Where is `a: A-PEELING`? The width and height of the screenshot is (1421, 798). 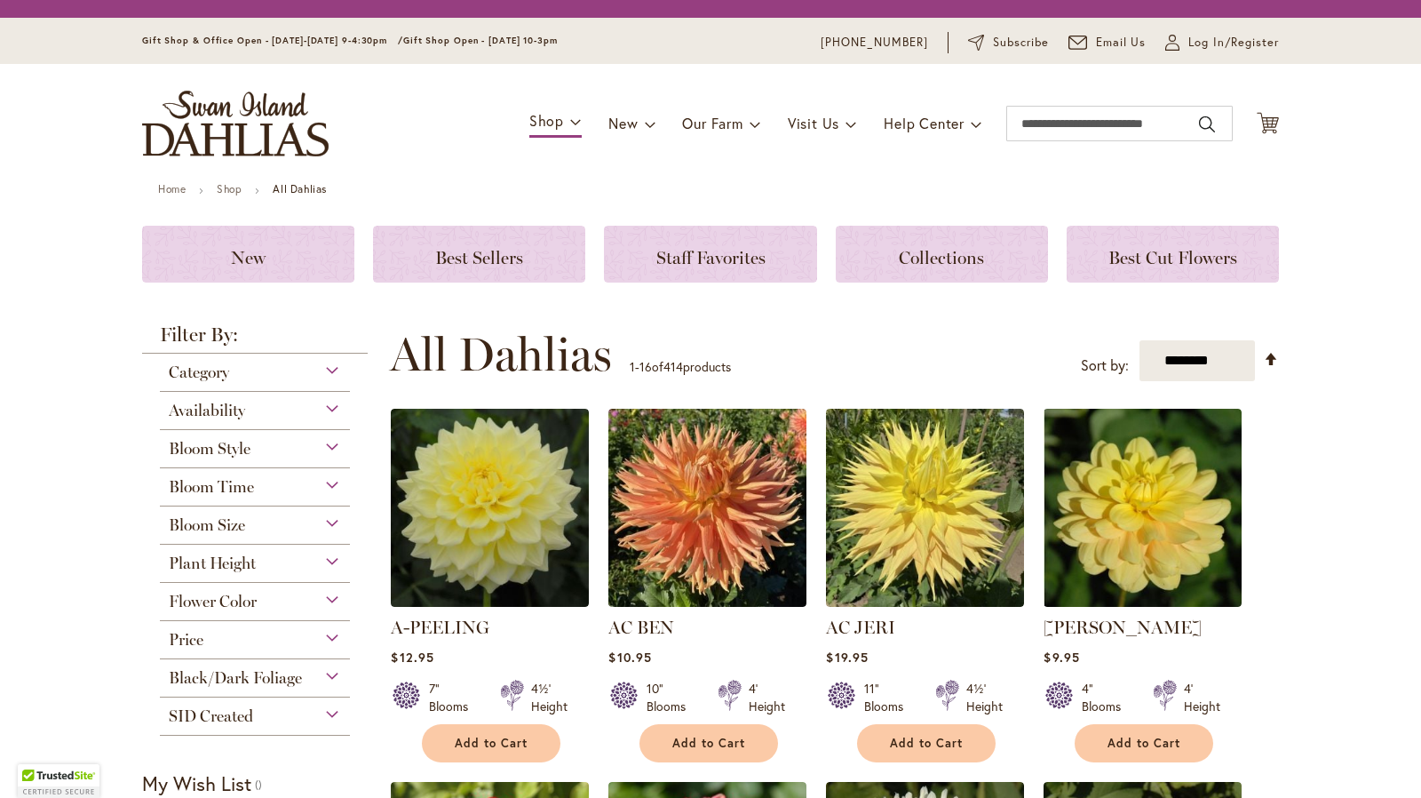 a: A-PEELING is located at coordinates (440, 627).